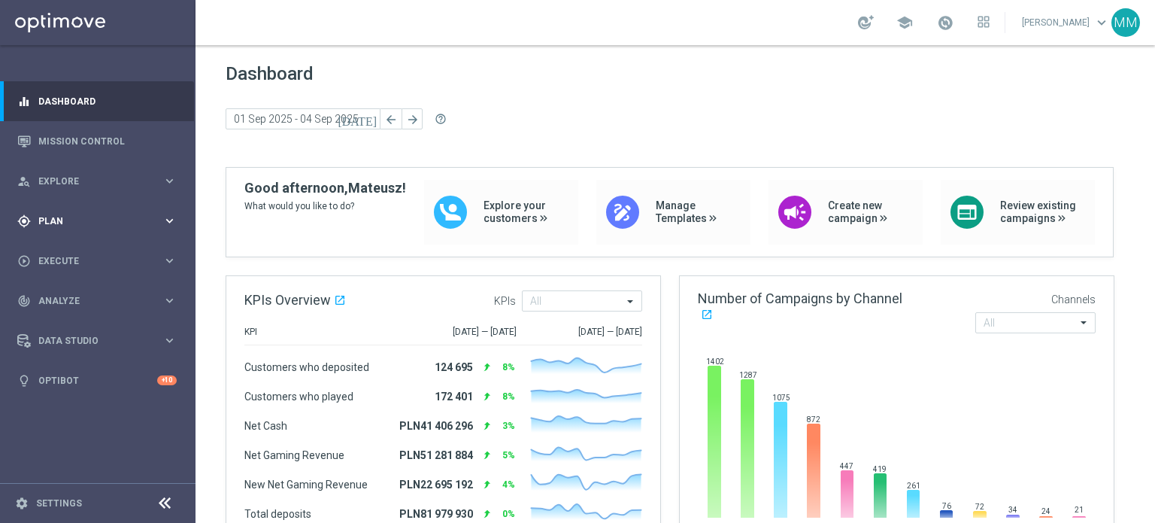 Image resolution: width=1155 pixels, height=523 pixels. What do you see at coordinates (24, 181) in the screenshot?
I see `i: person_search` at bounding box center [24, 181].